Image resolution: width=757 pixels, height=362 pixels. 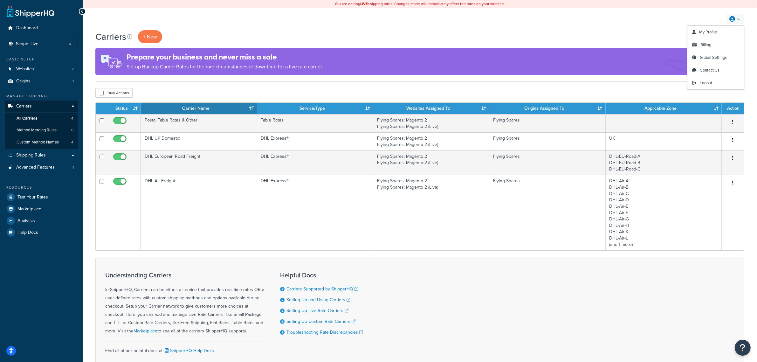 I want to click on li: Origins, so click(x=41, y=81).